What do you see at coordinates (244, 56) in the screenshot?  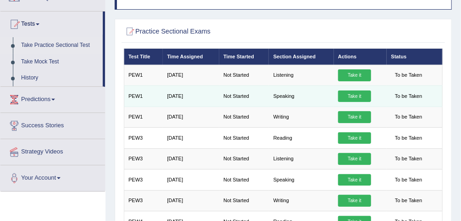 I see `th: Time Started` at bounding box center [244, 56].